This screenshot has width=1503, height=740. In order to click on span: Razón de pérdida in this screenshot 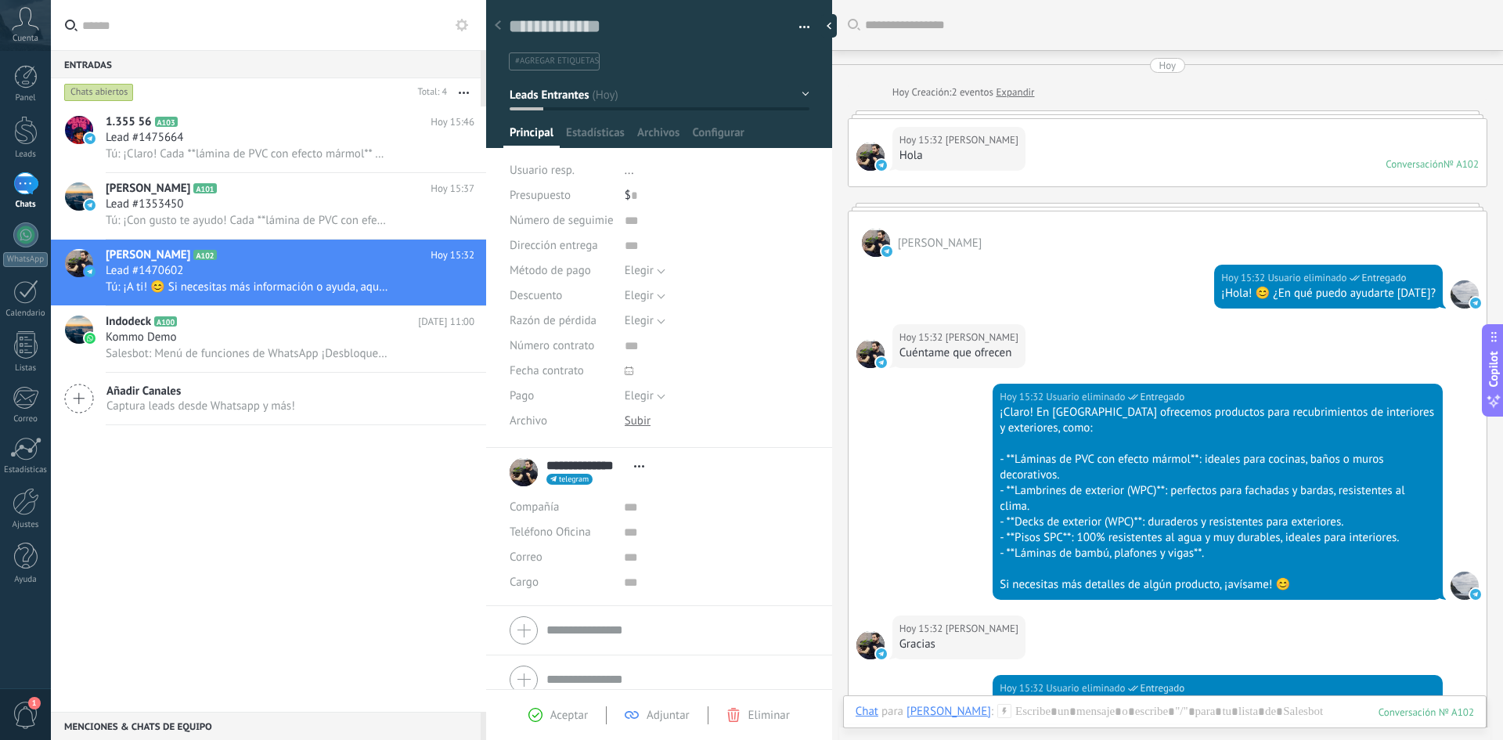, I will do `click(553, 320)`.